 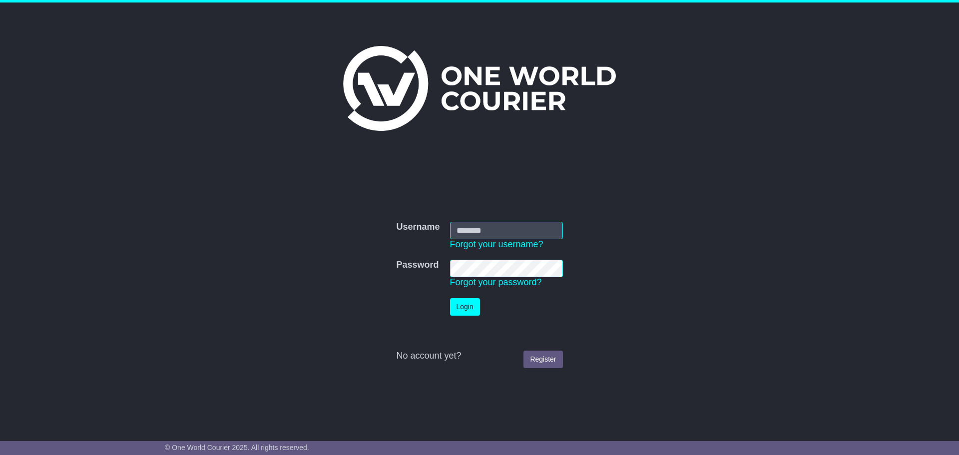 What do you see at coordinates (479, 88) in the screenshot?
I see `img: One World` at bounding box center [479, 88].